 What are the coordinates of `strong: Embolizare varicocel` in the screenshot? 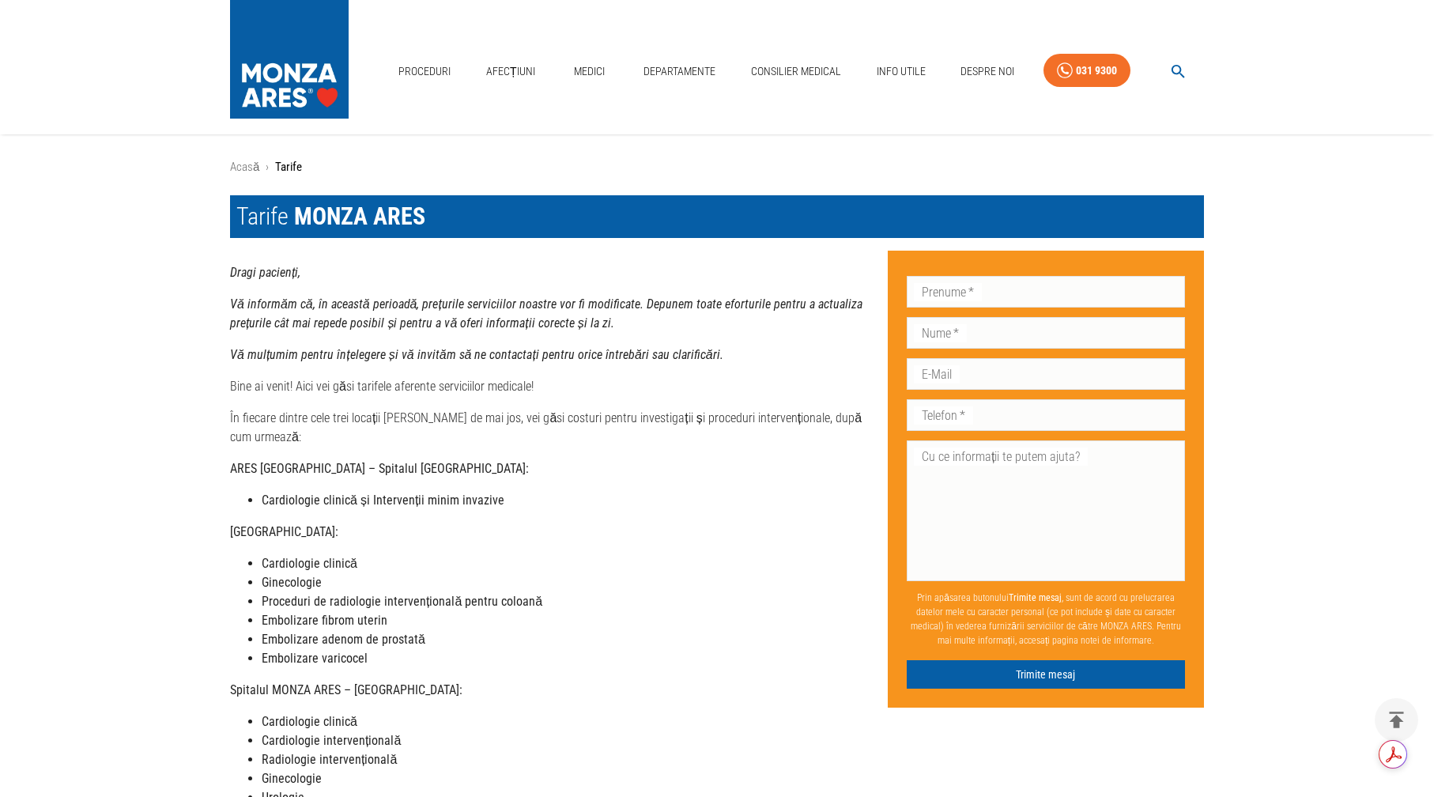 It's located at (315, 658).